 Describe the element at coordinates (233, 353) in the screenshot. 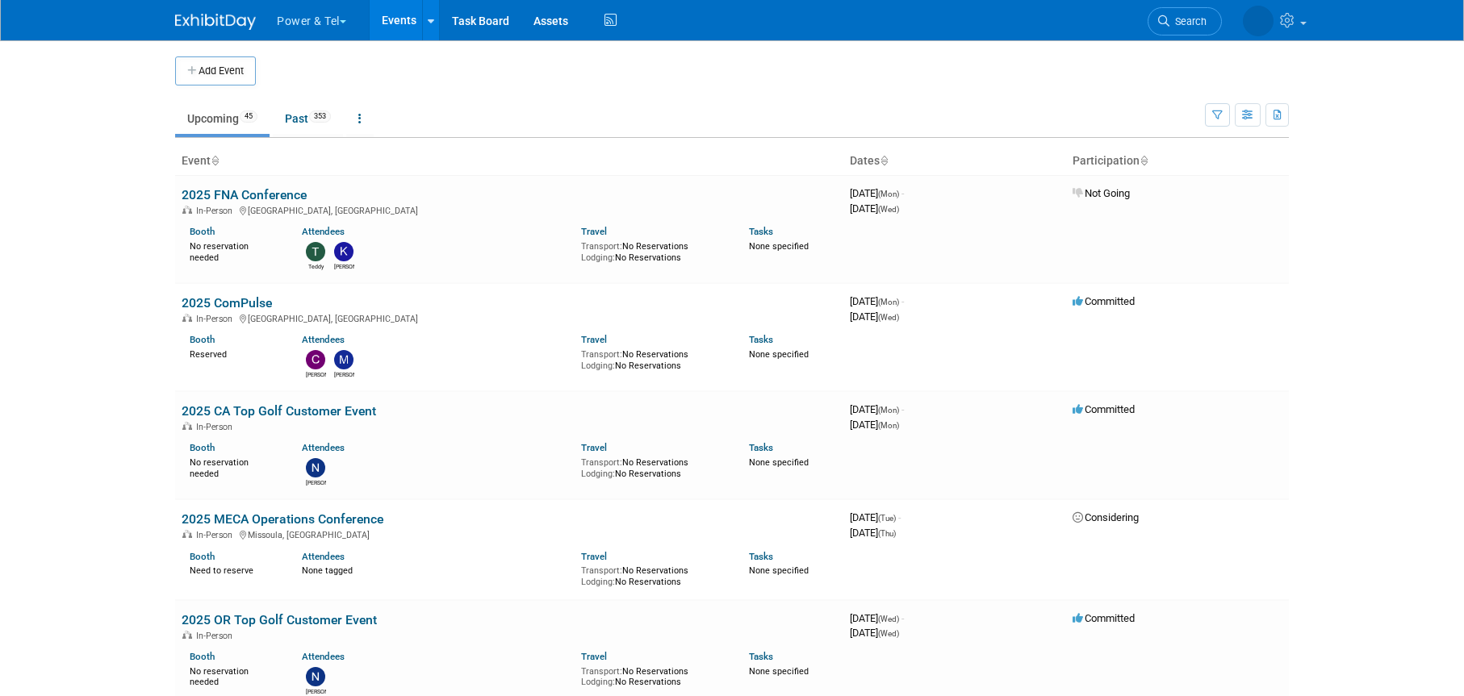

I see `div: Reserved` at that location.